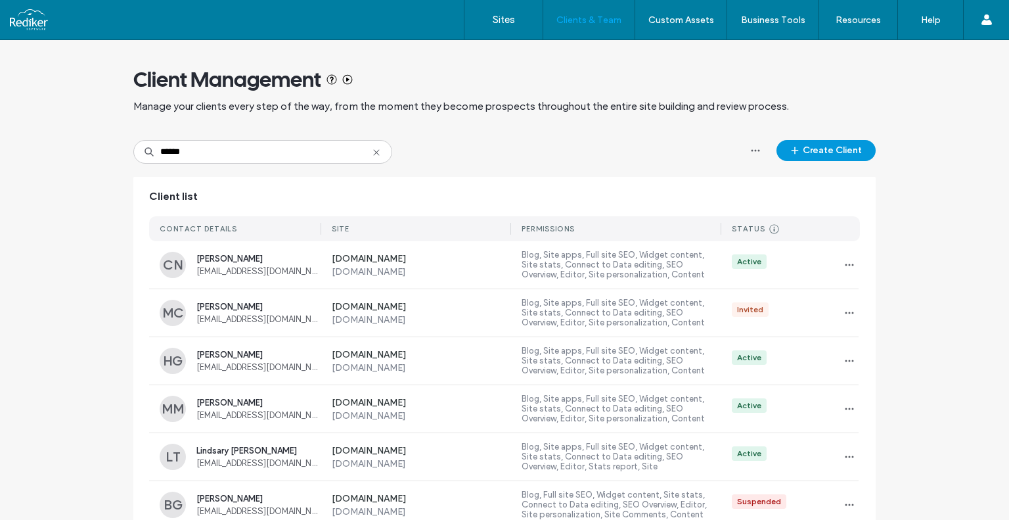  Describe the element at coordinates (621, 504) in the screenshot. I see `label: Blog, Full site SEO, Widget content, Site stats, Connect to Data editing, SEO Overview, Editor, S...` at that location.